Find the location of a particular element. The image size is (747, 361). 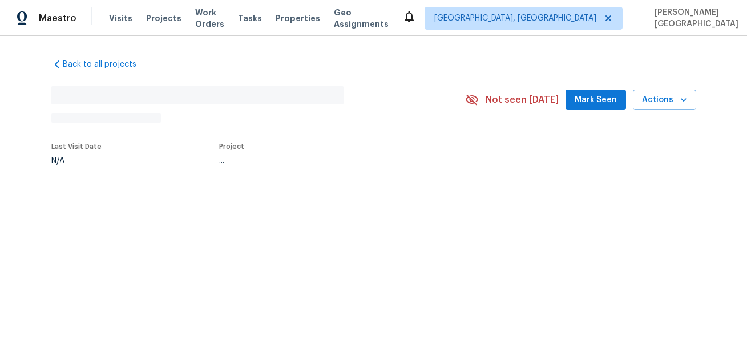

a: Back to all projects is located at coordinates (106, 64).